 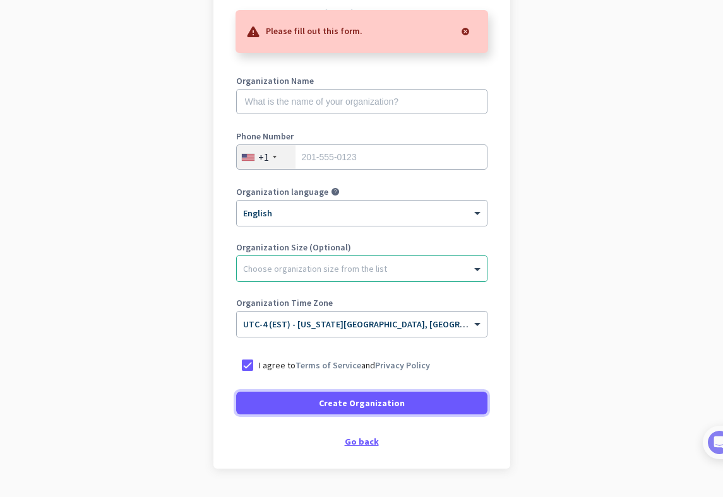 What do you see at coordinates (328, 365) in the screenshot?
I see `a: Terms of Service` at bounding box center [328, 365].